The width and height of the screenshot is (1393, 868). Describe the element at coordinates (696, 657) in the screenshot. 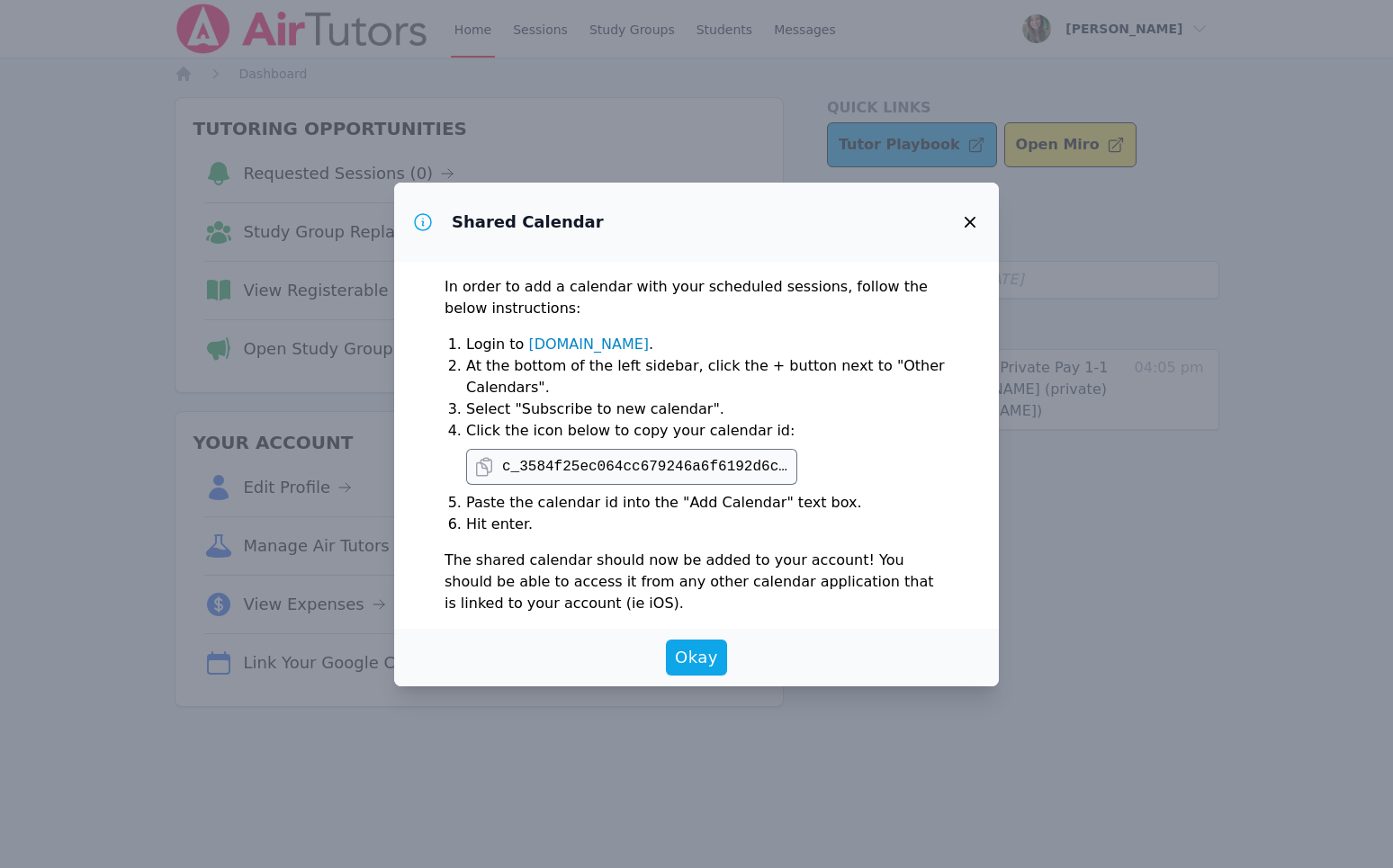

I see `span: Okay` at that location.